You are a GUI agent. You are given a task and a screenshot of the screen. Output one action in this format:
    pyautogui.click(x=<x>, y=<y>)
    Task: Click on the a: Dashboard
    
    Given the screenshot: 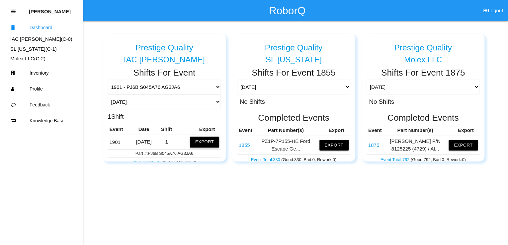 What is the action you would take?
    pyautogui.click(x=41, y=28)
    